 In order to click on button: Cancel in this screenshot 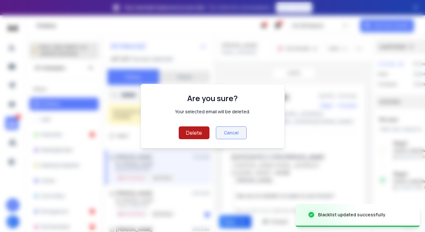, I will do `click(231, 133)`.